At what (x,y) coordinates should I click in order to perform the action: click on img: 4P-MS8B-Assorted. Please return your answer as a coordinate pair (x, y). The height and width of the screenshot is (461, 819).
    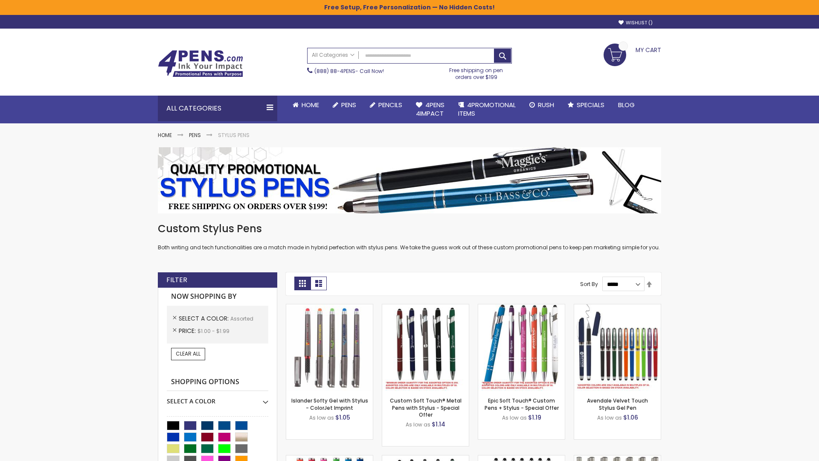
    Looking at the image, I should click on (521, 347).